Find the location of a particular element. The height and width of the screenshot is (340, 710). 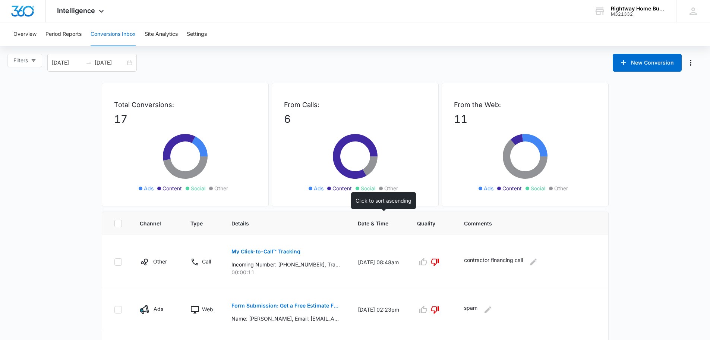

button: New Conversion is located at coordinates (647, 63).